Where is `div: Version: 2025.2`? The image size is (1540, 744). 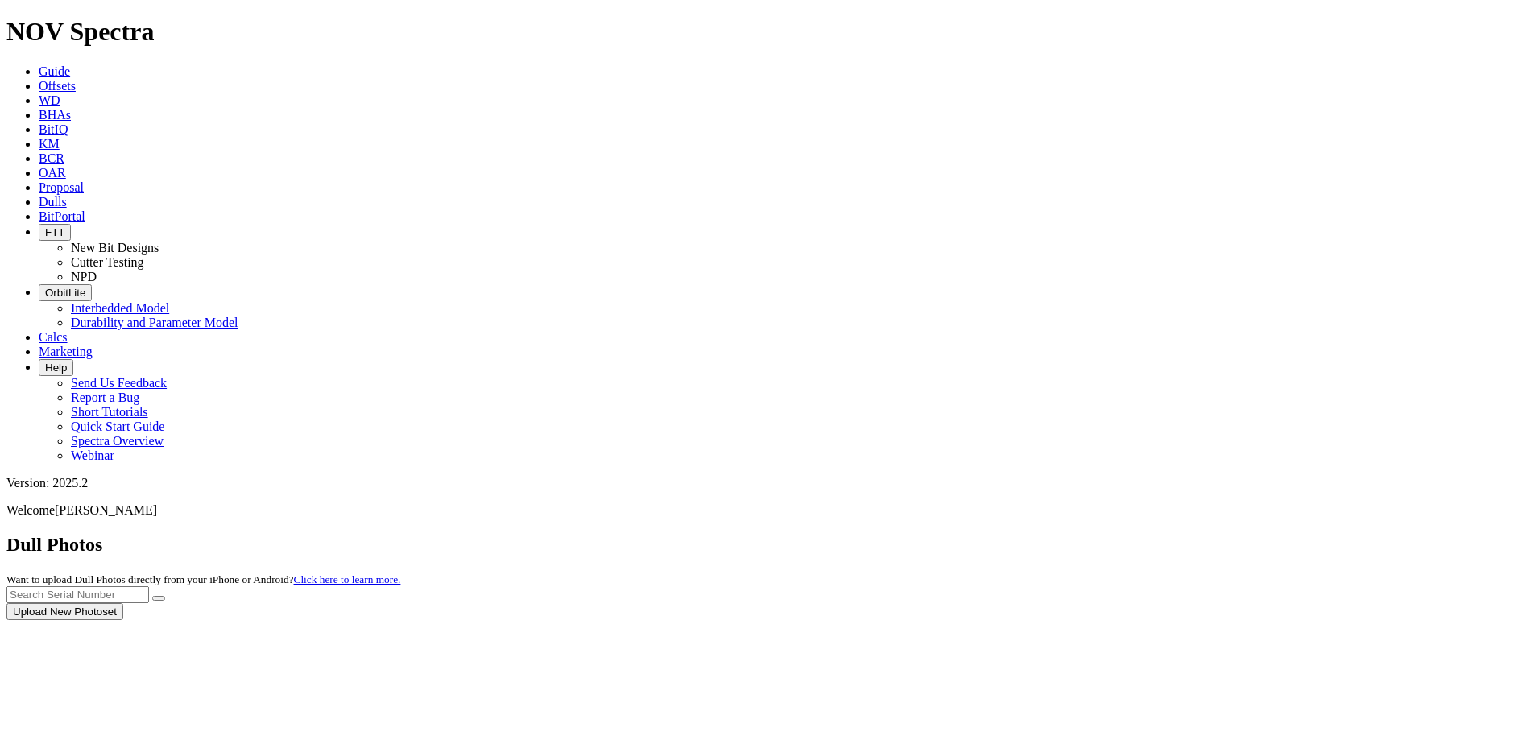 div: Version: 2025.2 is located at coordinates (770, 483).